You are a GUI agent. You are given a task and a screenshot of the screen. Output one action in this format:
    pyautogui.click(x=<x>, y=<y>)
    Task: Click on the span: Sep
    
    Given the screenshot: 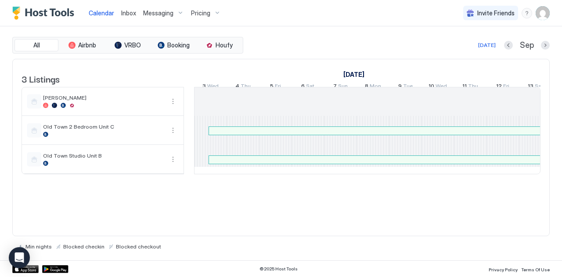 What is the action you would take?
    pyautogui.click(x=527, y=45)
    